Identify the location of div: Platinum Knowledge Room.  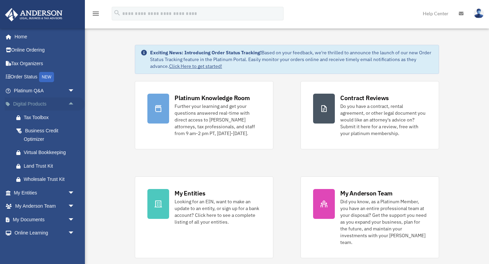
(212, 98).